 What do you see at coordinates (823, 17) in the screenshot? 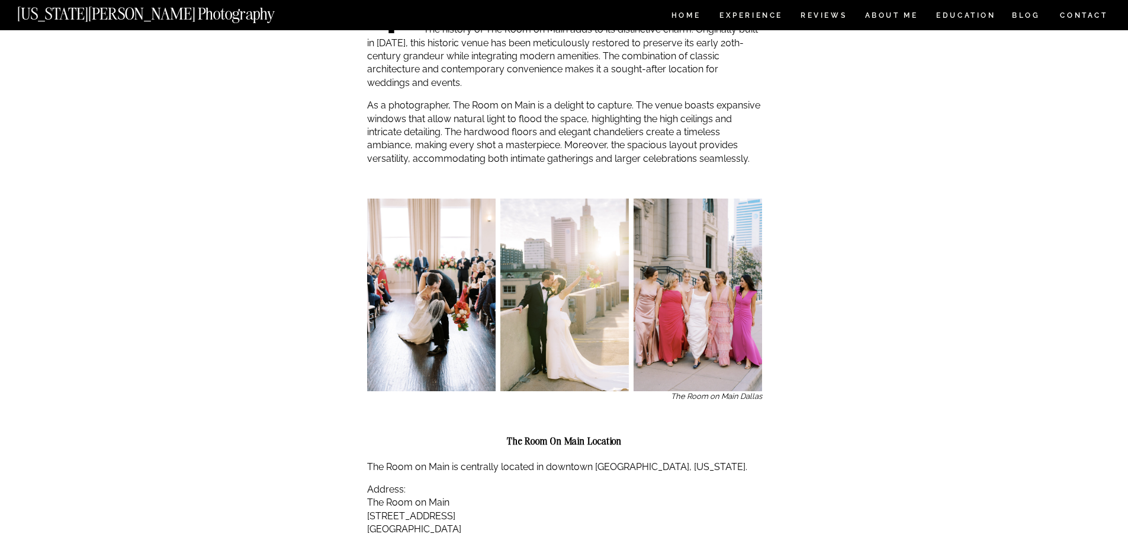
I see `nav: REVIEWS` at bounding box center [823, 17].